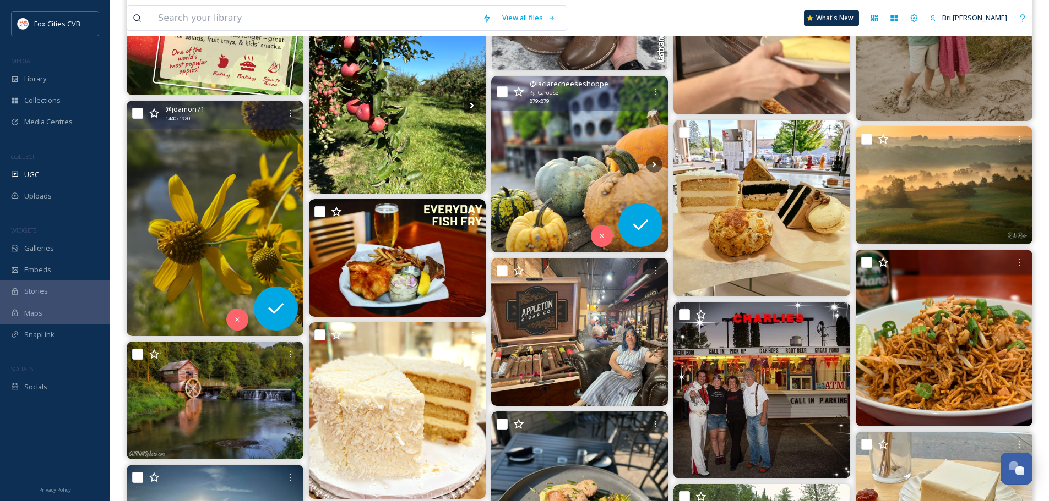 The height and width of the screenshot is (501, 1049). I want to click on button: Open Chat, so click(1016, 469).